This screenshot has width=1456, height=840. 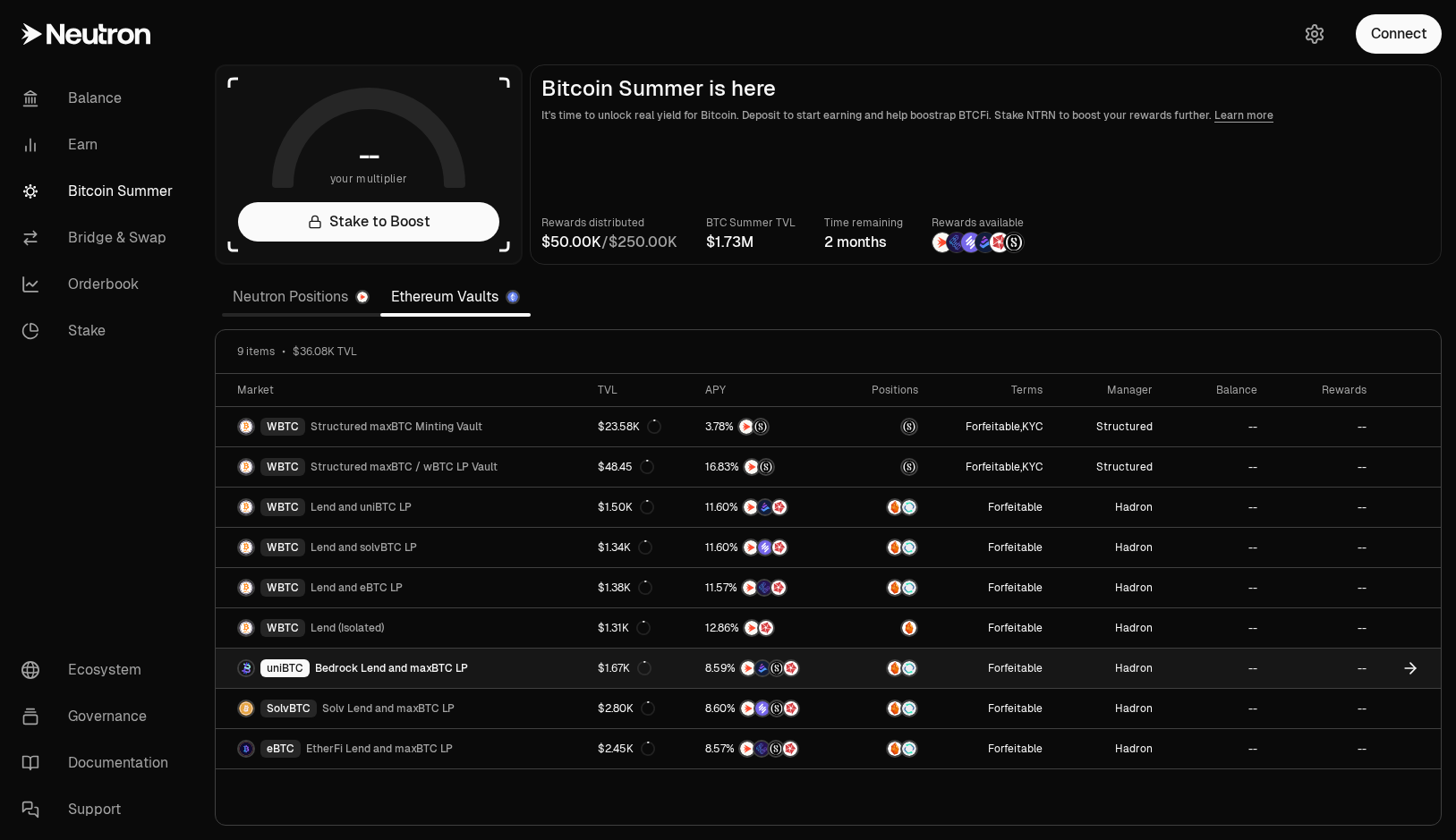 I want to click on span: $36.08K TVL, so click(x=325, y=351).